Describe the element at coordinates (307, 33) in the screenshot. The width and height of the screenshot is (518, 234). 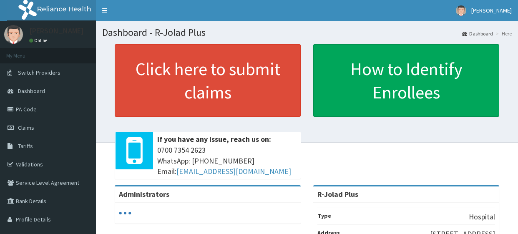
I see `h1: Dashboard - R-Jolad Plus` at that location.